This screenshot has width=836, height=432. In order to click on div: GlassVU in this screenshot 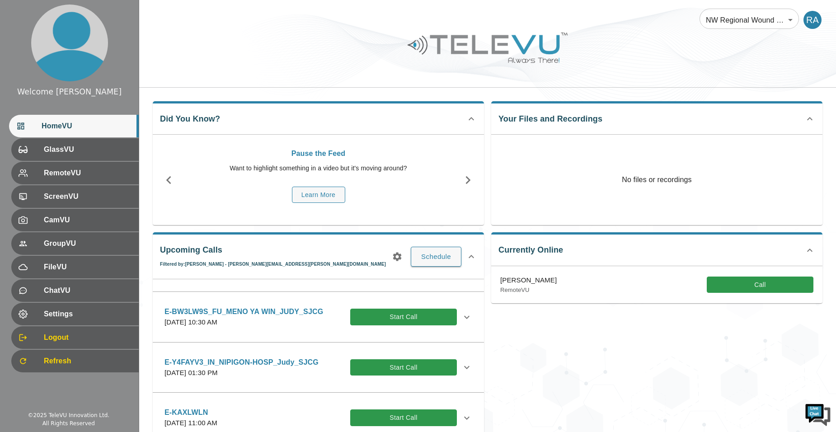, I will do `click(75, 149)`.